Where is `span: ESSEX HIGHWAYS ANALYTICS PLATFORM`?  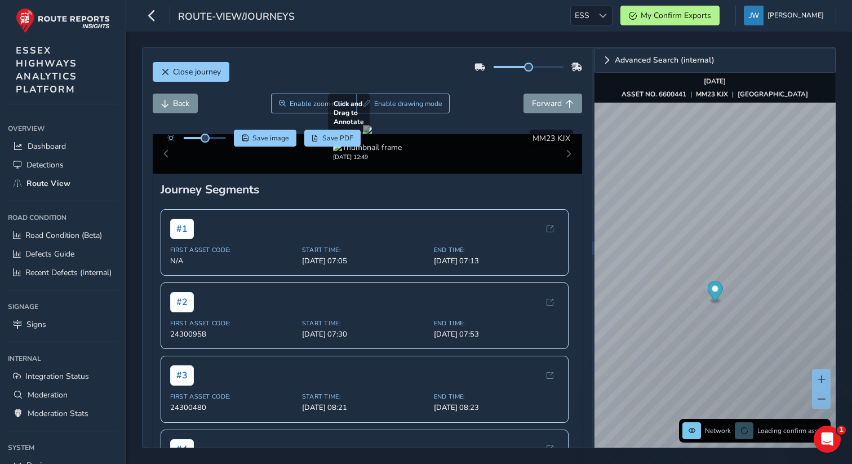
span: ESSEX HIGHWAYS ANALYTICS PLATFORM is located at coordinates (46, 70).